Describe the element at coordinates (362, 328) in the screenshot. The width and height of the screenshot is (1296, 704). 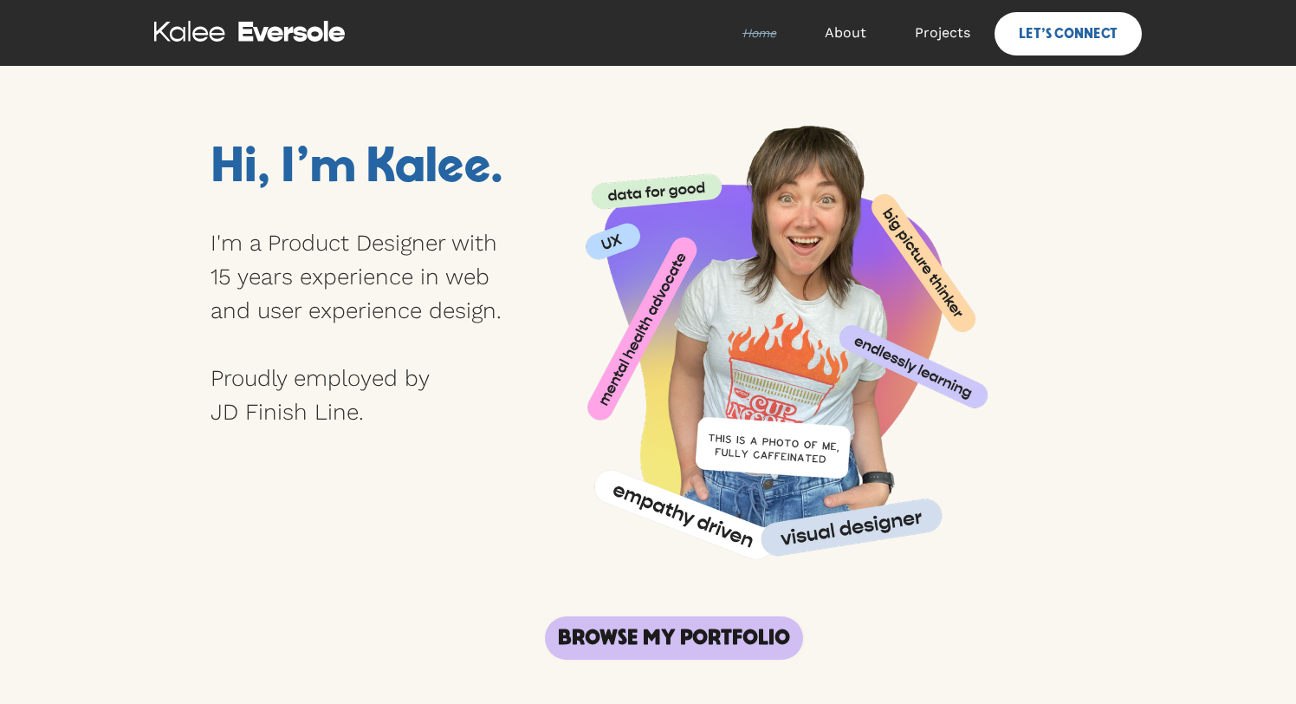
I see `div: I'm a Product Designer with 15 years experience in web and user experience design. Proudly employ...` at that location.